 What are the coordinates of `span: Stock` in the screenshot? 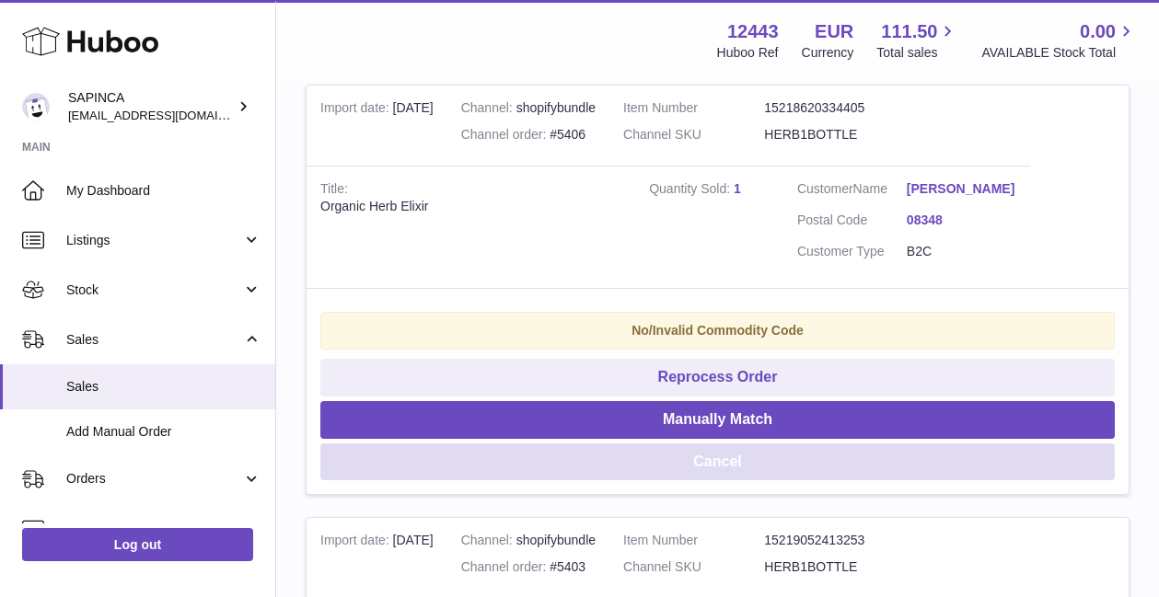 It's located at (154, 290).